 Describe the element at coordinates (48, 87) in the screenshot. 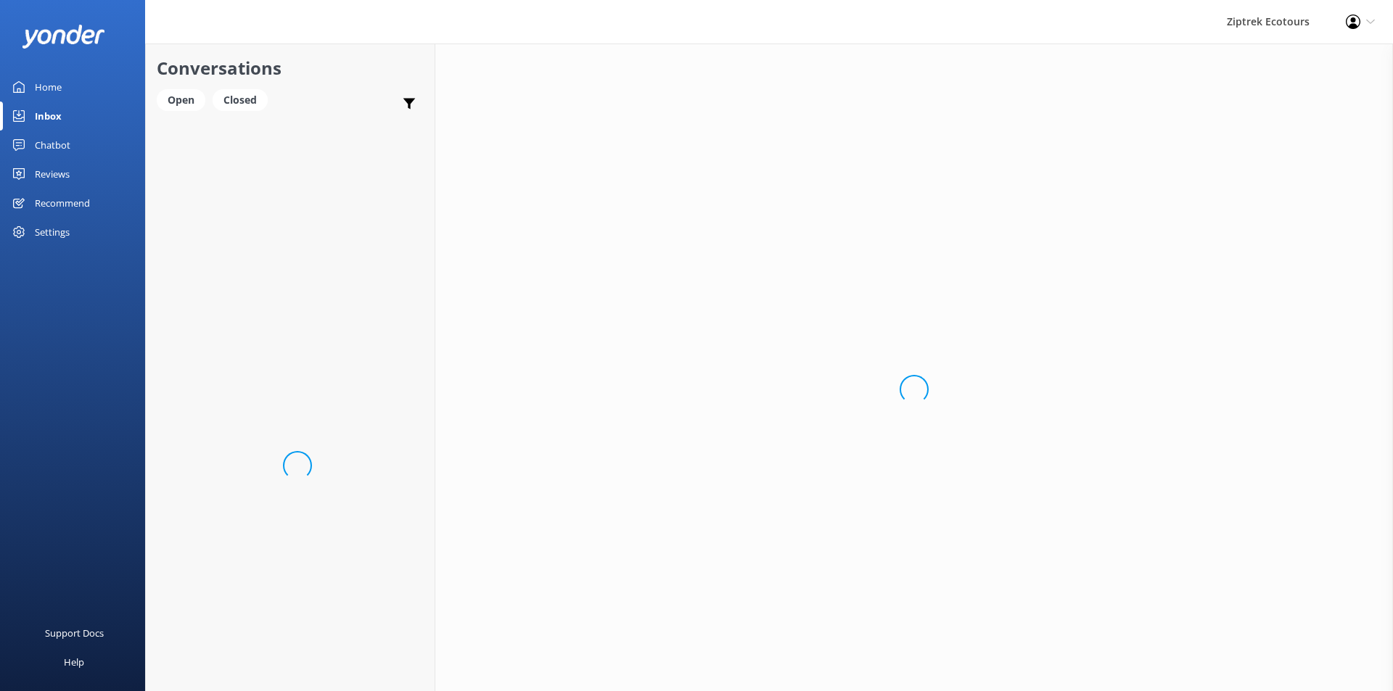

I see `div: Home` at that location.